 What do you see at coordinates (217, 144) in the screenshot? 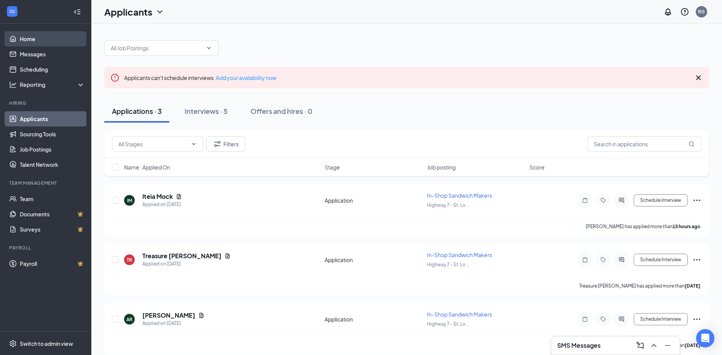
I see `svg: Filter` at bounding box center [217, 144].